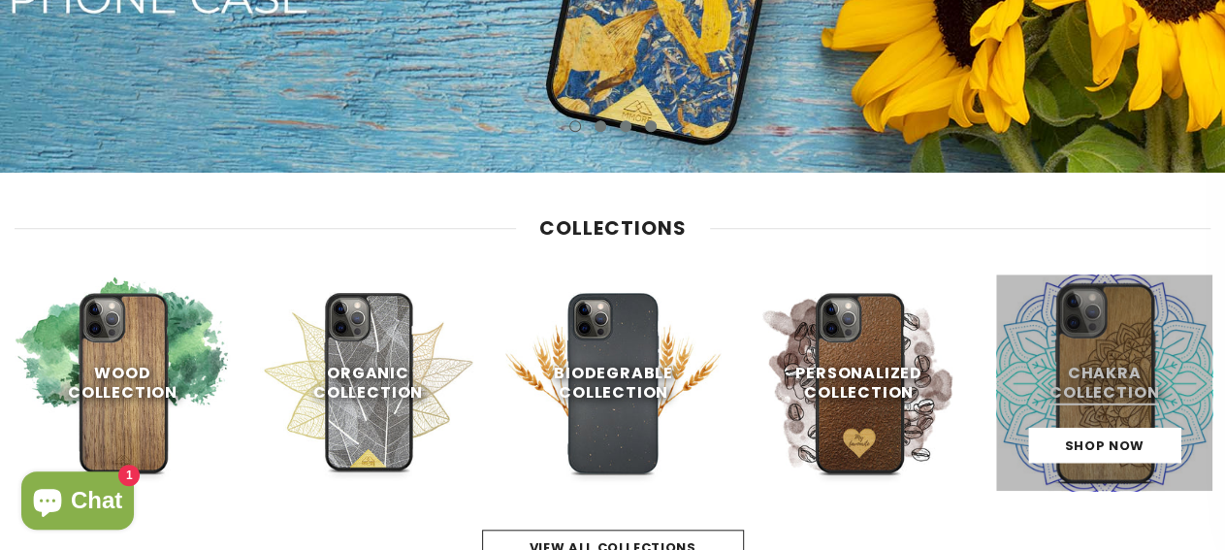 The width and height of the screenshot is (1225, 550). Describe the element at coordinates (78, 503) in the screenshot. I see `inbox-online-store-chat: Shopify online store chat` at that location.